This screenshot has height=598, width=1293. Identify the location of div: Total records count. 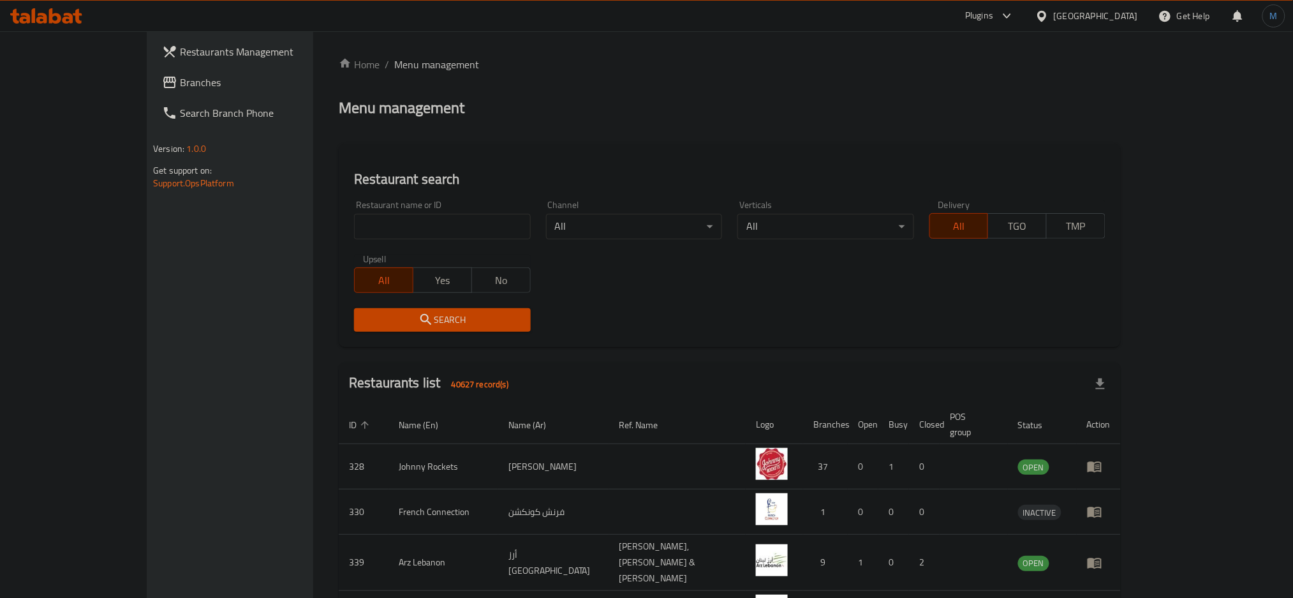
(480, 384).